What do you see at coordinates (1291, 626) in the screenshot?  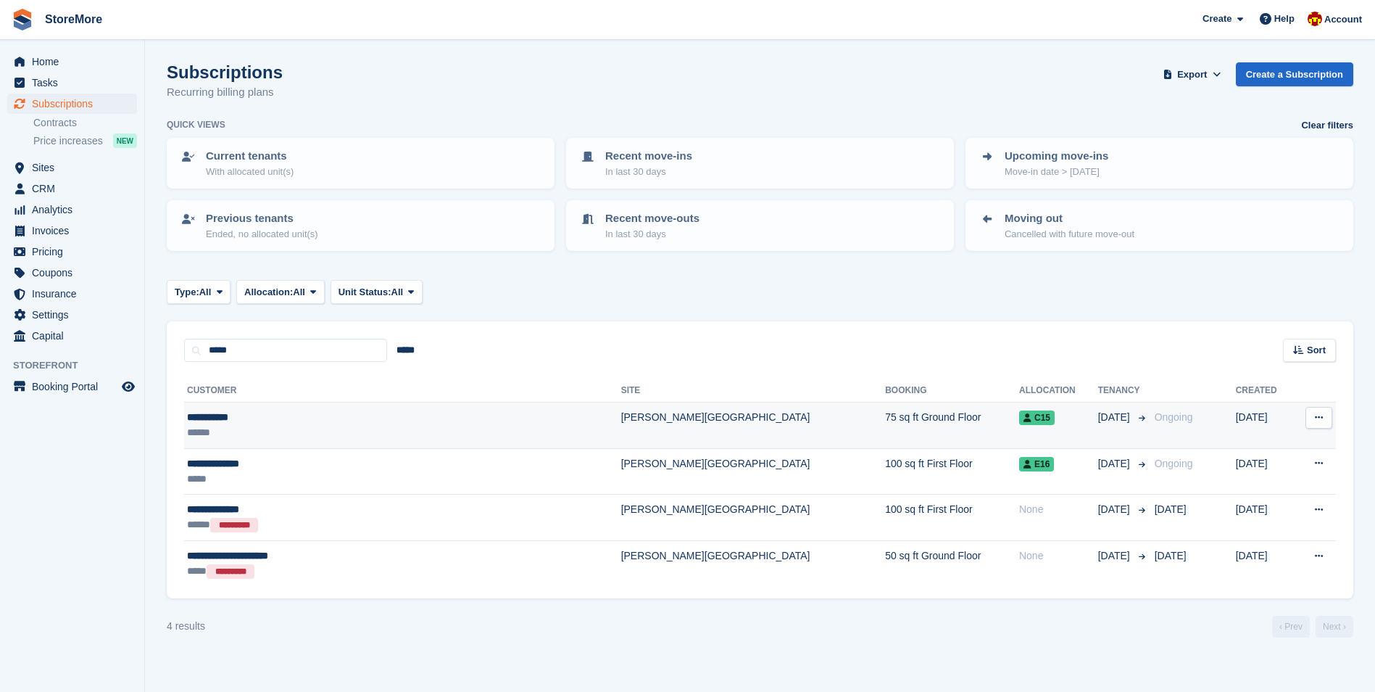 I see `a: Previous` at bounding box center [1291, 626].